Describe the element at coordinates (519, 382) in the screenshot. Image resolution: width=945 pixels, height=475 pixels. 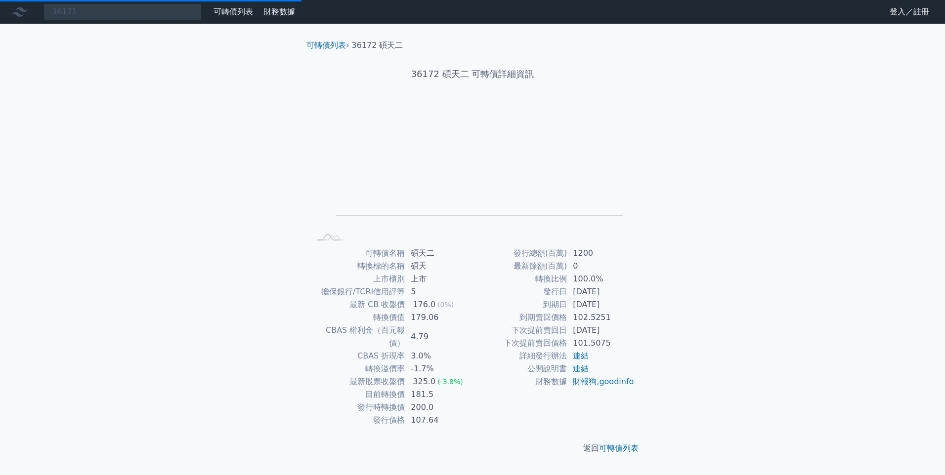
I see `td: 財務數據` at that location.